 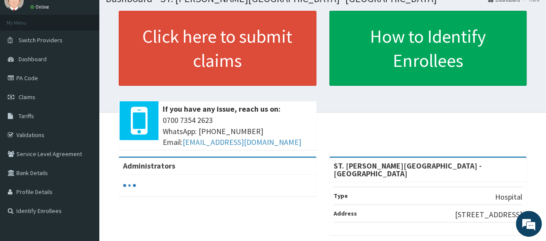 I want to click on b: Address, so click(x=345, y=214).